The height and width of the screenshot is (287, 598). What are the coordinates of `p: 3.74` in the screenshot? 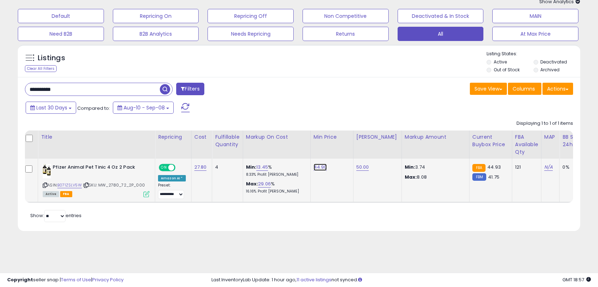 It's located at (435, 167).